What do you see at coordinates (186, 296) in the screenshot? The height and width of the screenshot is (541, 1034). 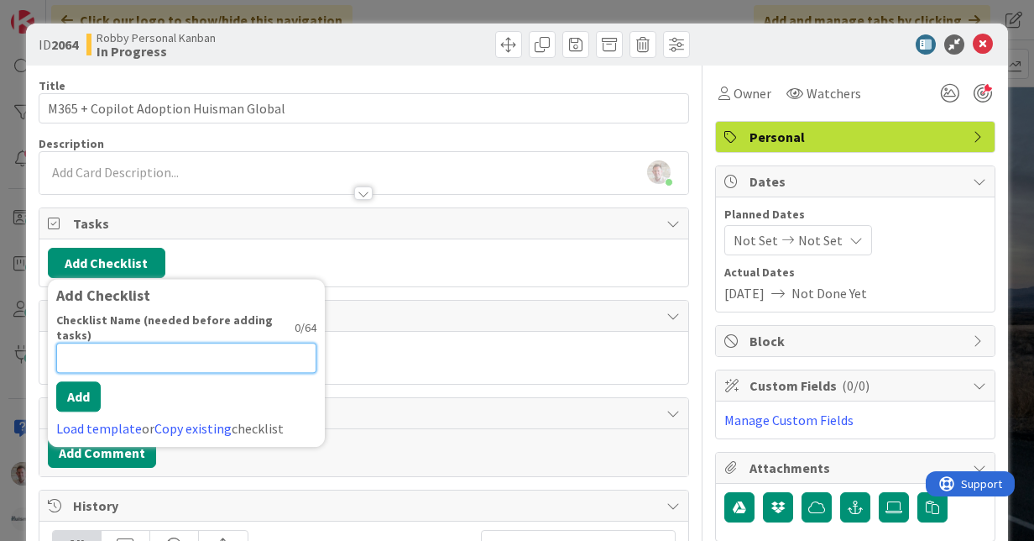 I see `div: Add Checklist` at bounding box center [186, 296].